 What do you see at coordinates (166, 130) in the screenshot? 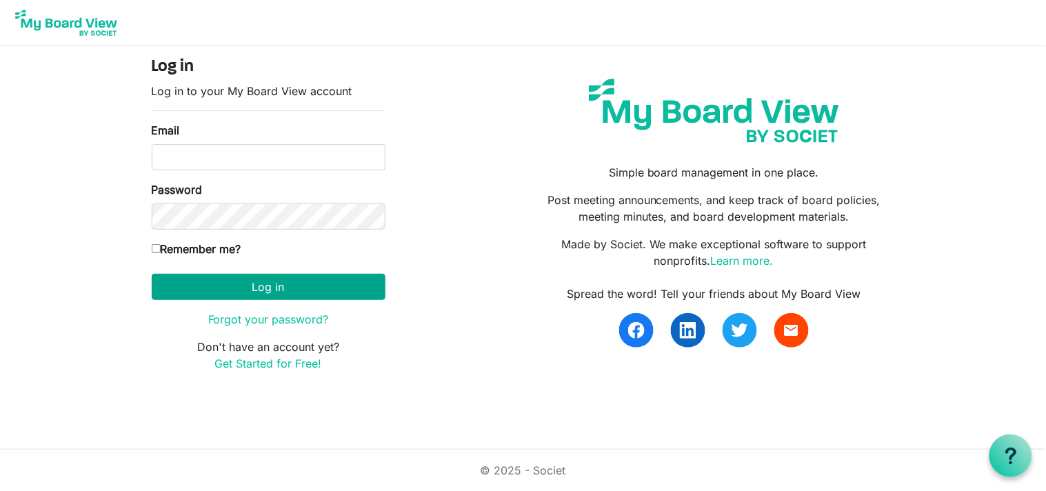
I see `label: Email` at bounding box center [166, 130].